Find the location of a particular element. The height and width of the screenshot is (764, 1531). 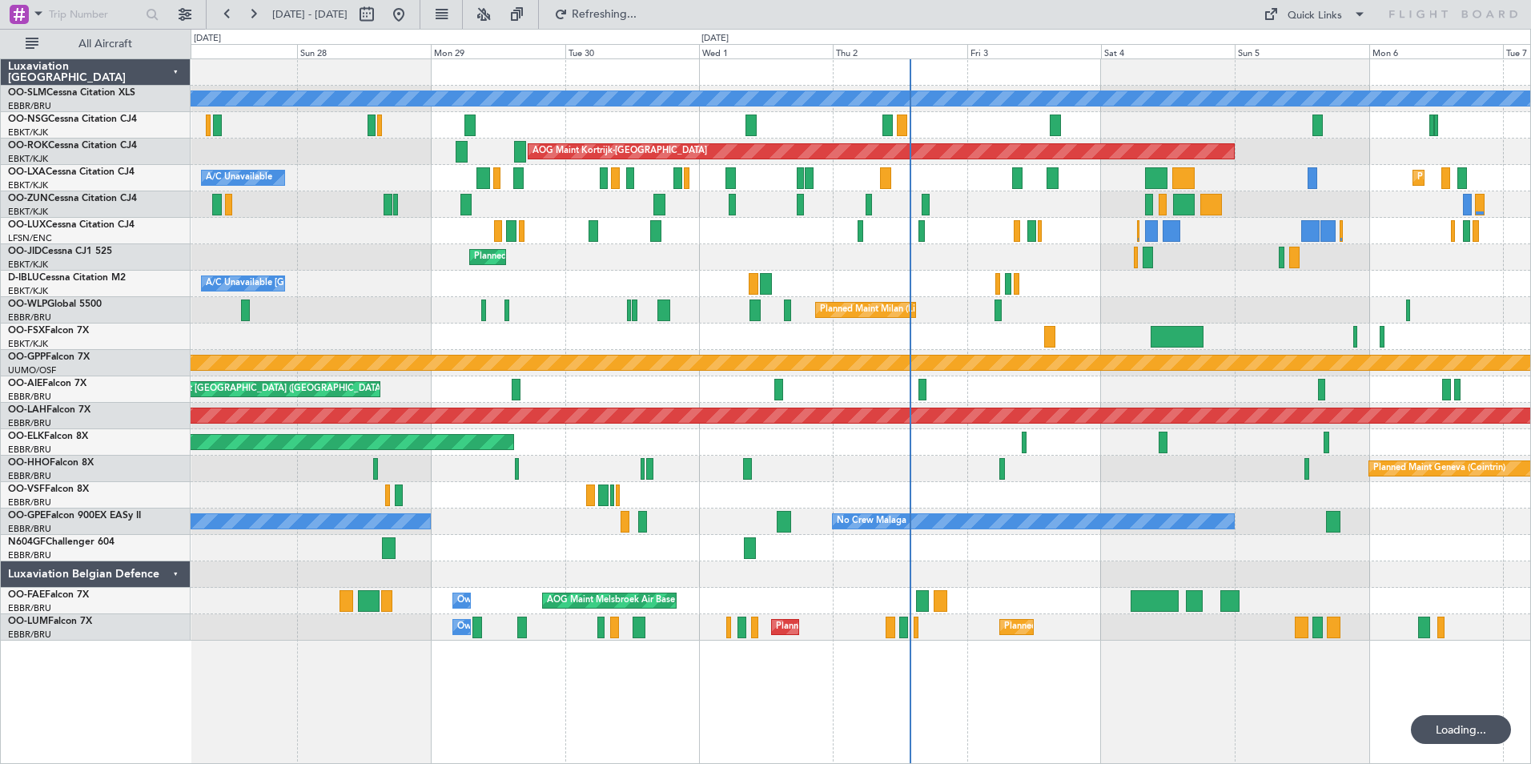

div: No Crew Malaga is located at coordinates (871, 521).